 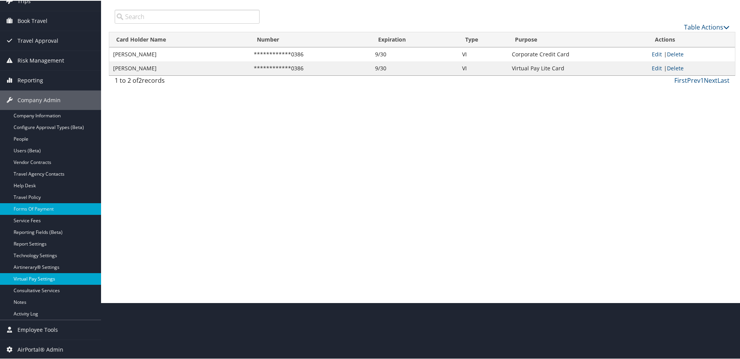 I want to click on span: Employee Tools, so click(x=38, y=329).